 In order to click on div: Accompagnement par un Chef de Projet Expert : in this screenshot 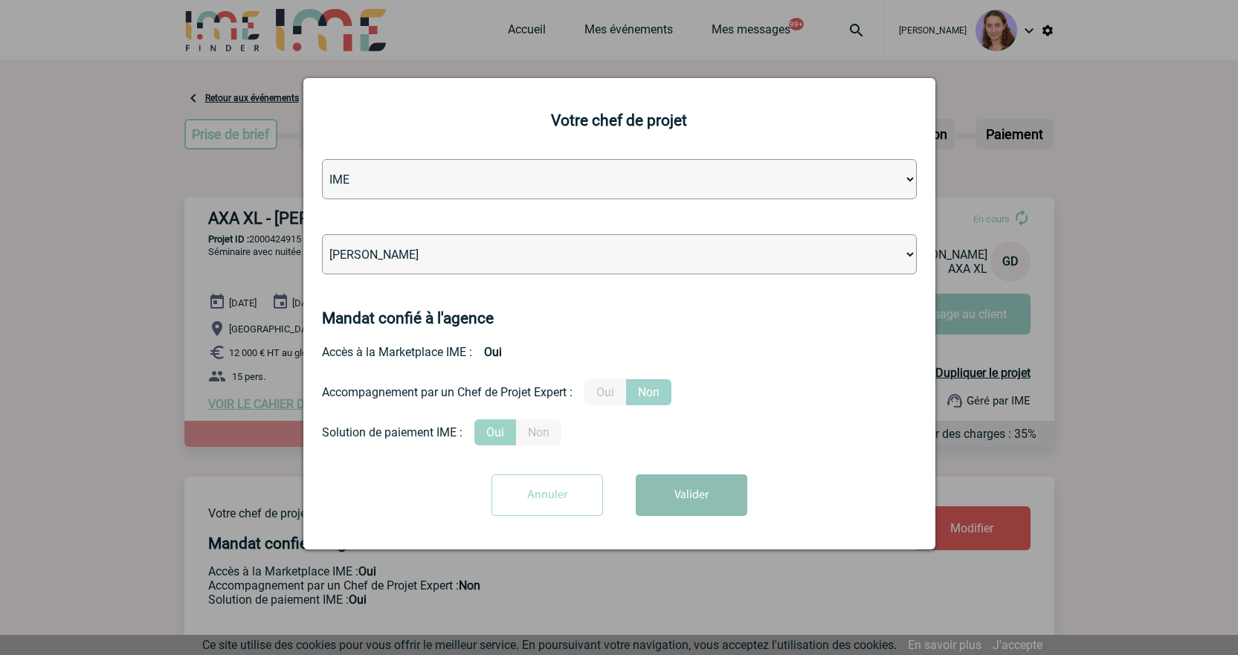, I will do `click(447, 392)`.